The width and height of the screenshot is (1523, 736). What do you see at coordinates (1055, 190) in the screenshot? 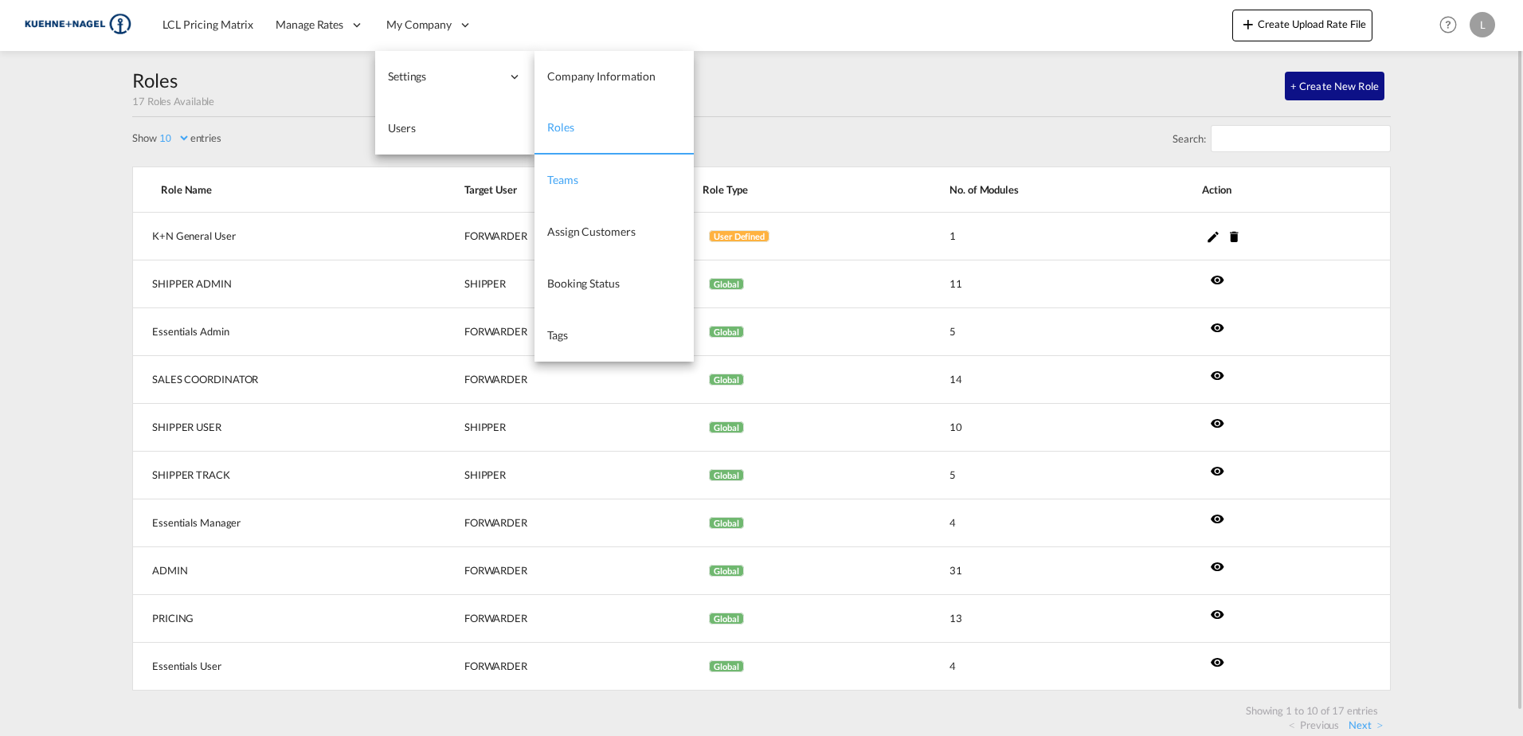
I see `span: No. of Modules` at bounding box center [1055, 190].